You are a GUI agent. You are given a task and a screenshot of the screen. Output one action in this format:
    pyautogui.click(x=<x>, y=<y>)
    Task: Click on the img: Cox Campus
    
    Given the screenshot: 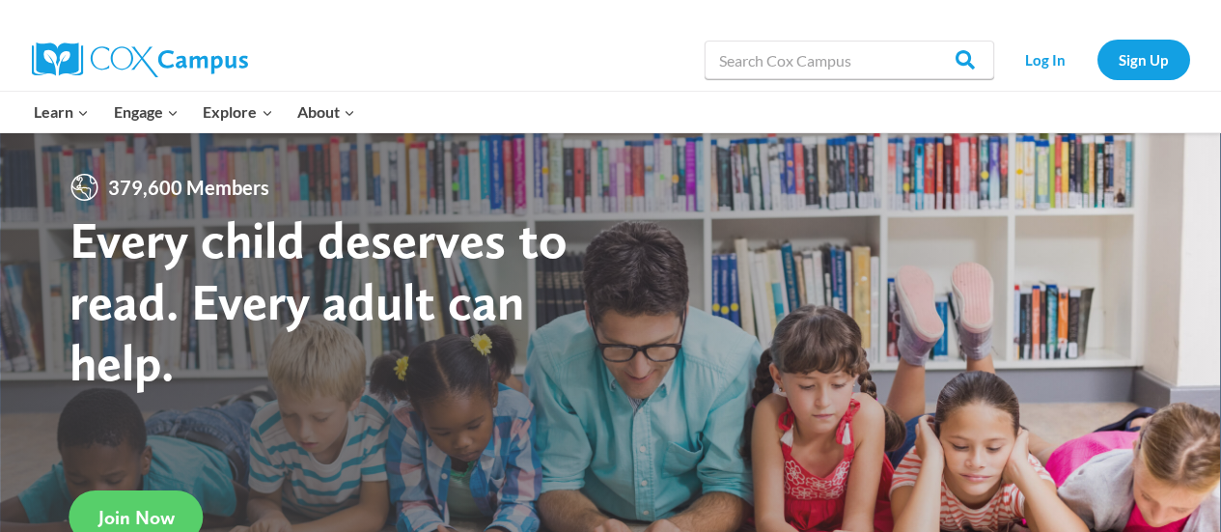 What is the action you would take?
    pyautogui.click(x=140, y=60)
    